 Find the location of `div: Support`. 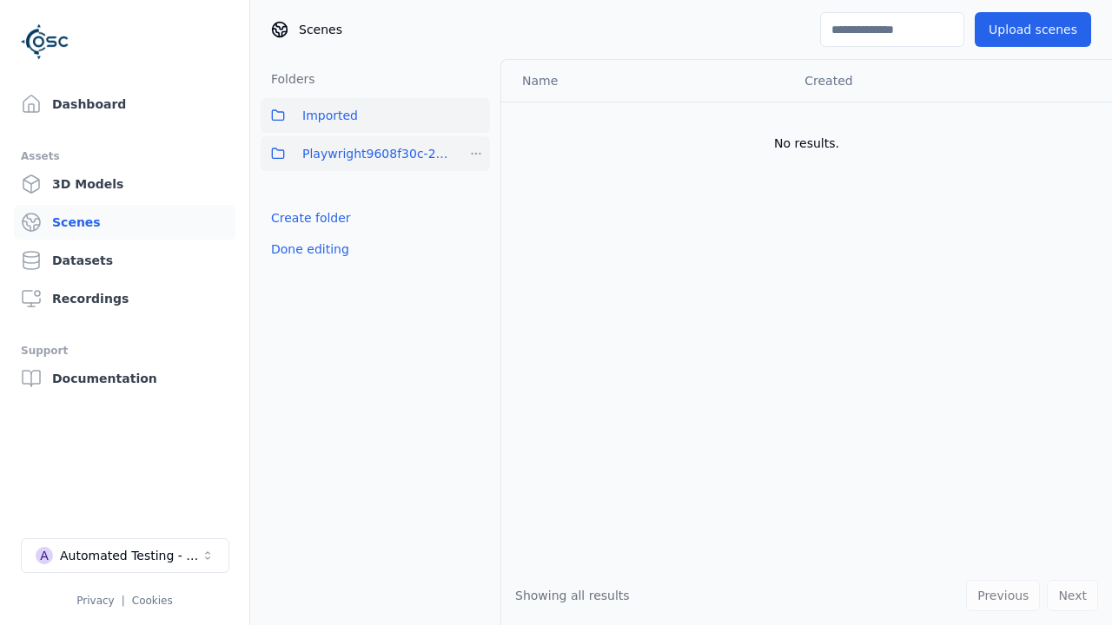

div: Support is located at coordinates (124, 351).